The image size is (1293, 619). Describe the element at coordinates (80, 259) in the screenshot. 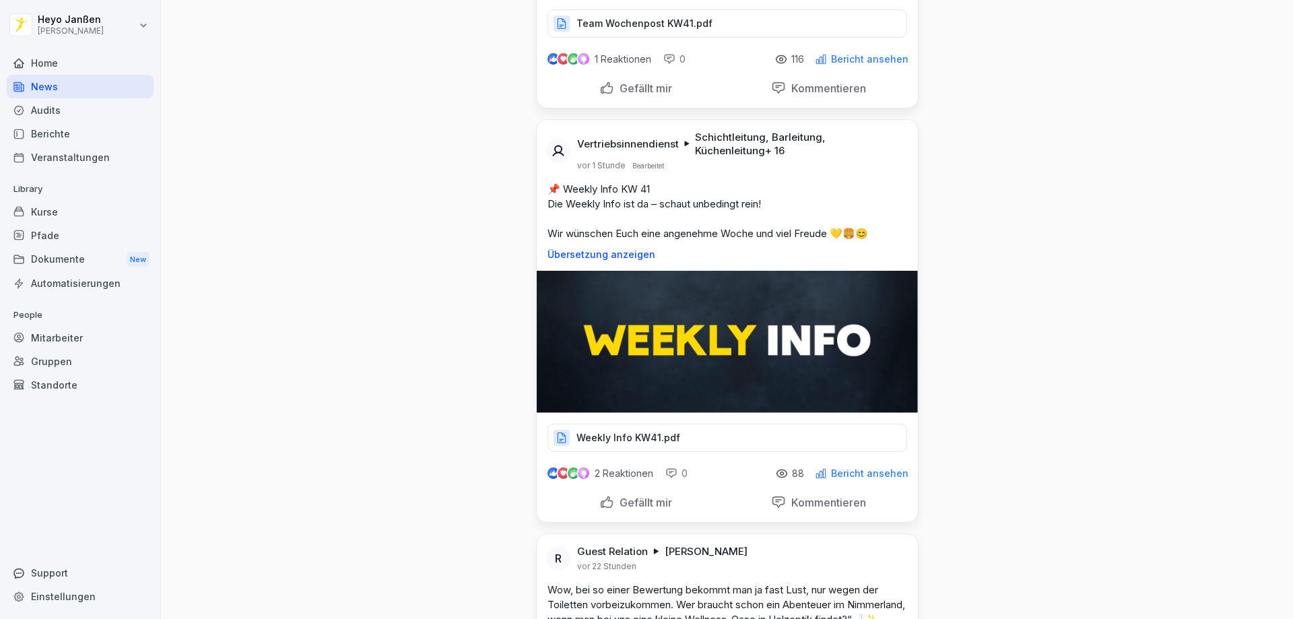

I see `a: DokumenteNew` at that location.